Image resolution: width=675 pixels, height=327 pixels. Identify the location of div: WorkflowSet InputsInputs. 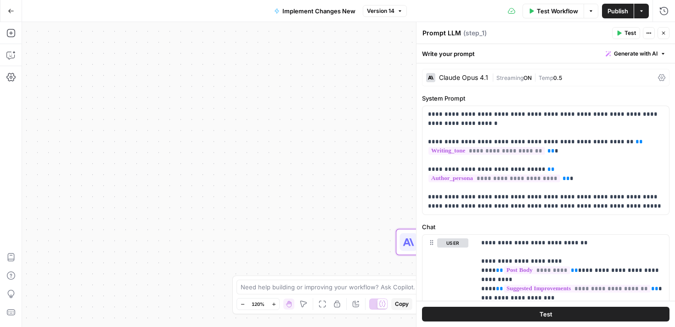
(481, 183).